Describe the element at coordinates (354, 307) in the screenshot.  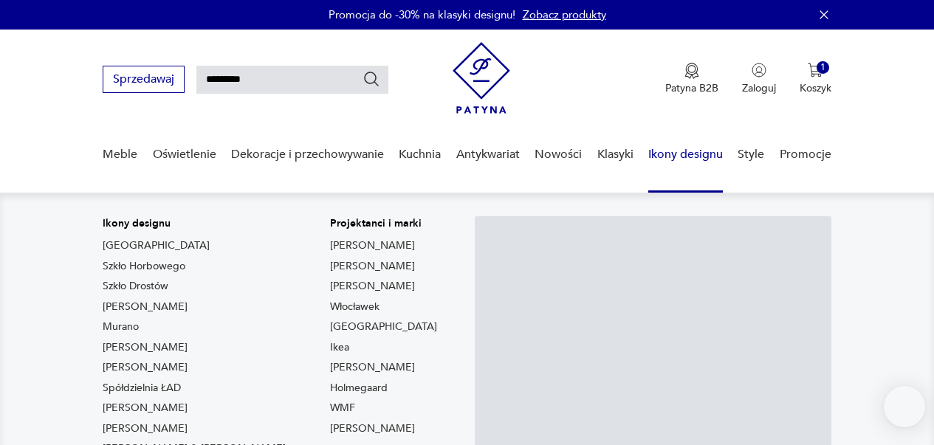
I see `a: Włocławek` at that location.